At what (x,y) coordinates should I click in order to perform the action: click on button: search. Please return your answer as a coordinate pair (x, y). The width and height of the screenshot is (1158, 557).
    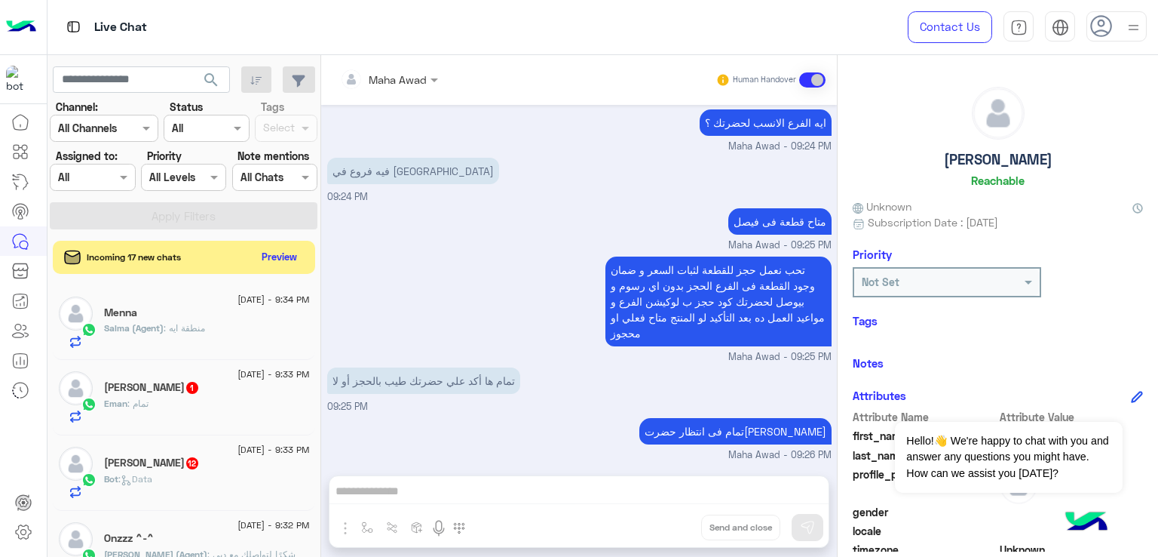
    Looking at the image, I should click on (211, 82).